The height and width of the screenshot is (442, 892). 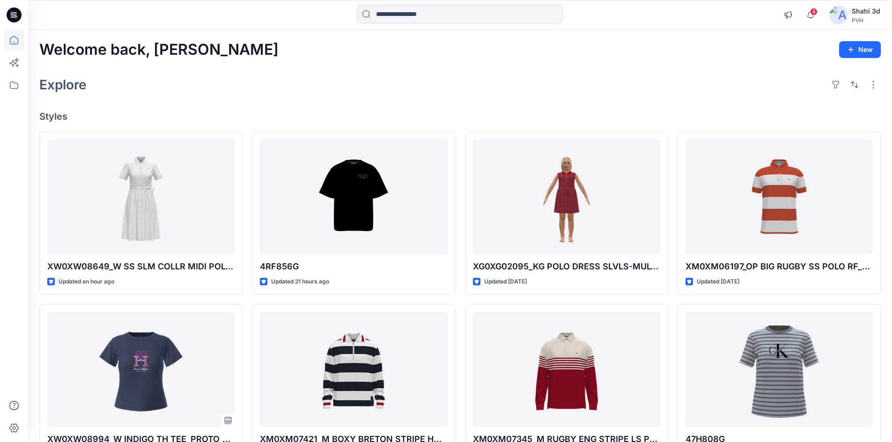 What do you see at coordinates (353, 267) in the screenshot?
I see `p: 4RF856G` at bounding box center [353, 267].